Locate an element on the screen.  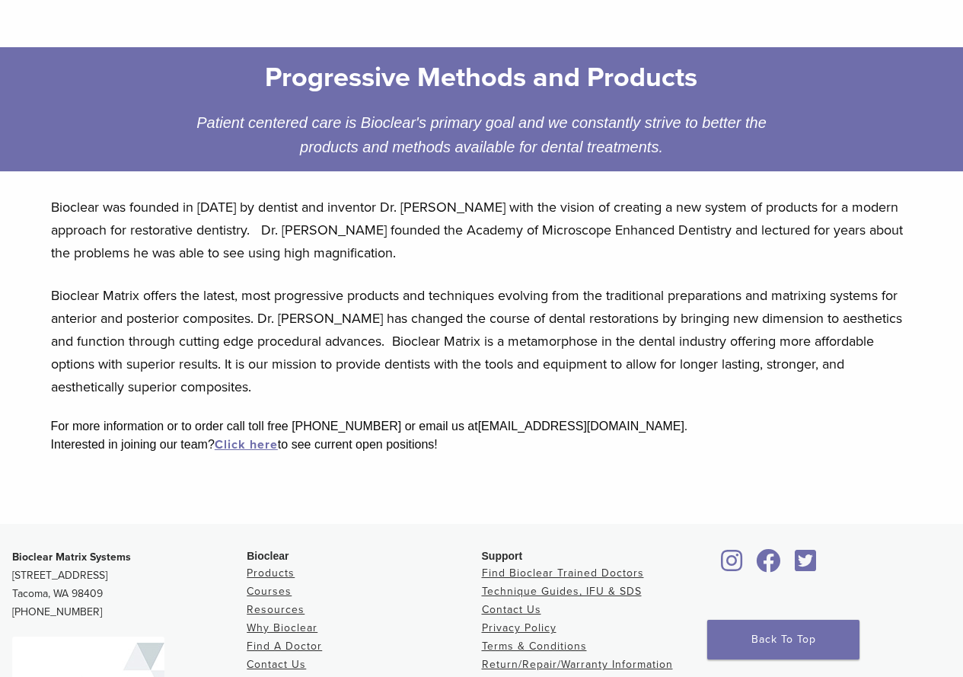
a: Return/Repair/Warranty Information is located at coordinates (577, 664).